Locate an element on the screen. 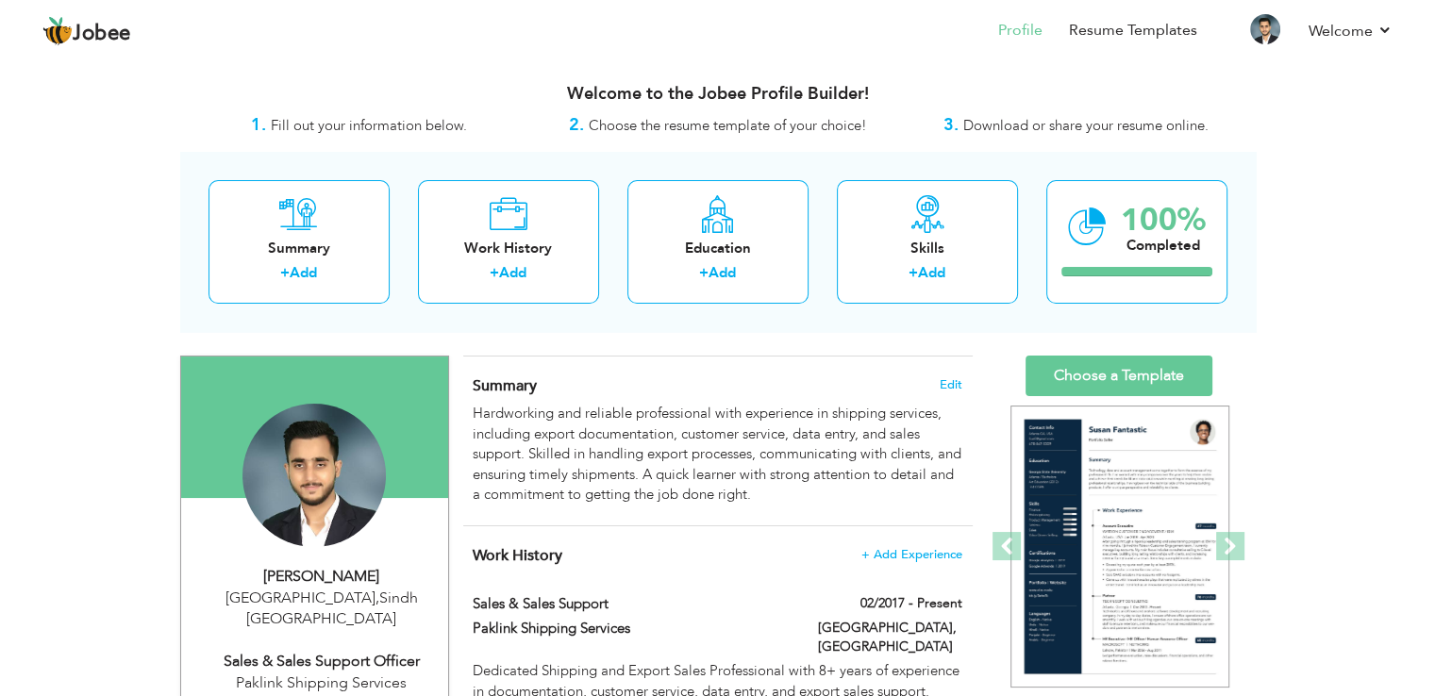  div: Work History is located at coordinates (509, 248).